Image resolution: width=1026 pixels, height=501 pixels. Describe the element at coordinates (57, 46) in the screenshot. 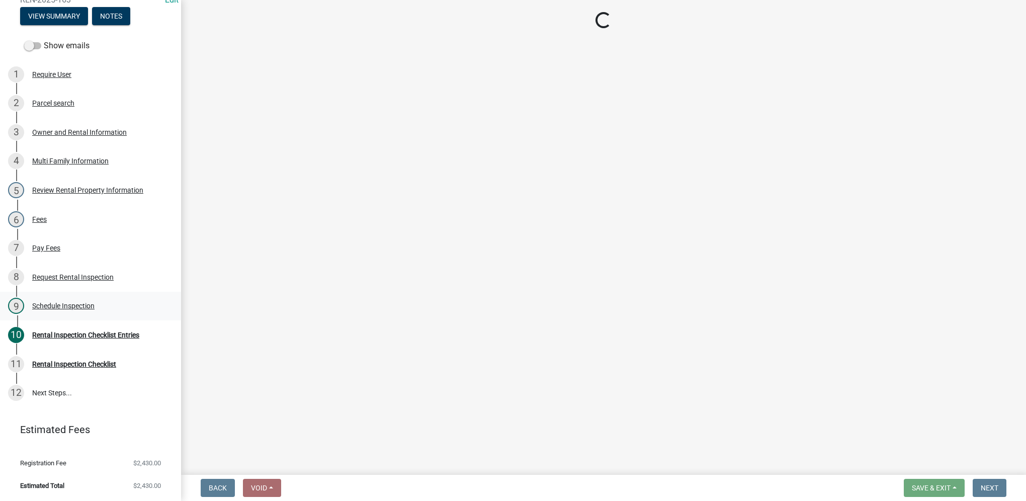

I see `label: Show emails` at that location.